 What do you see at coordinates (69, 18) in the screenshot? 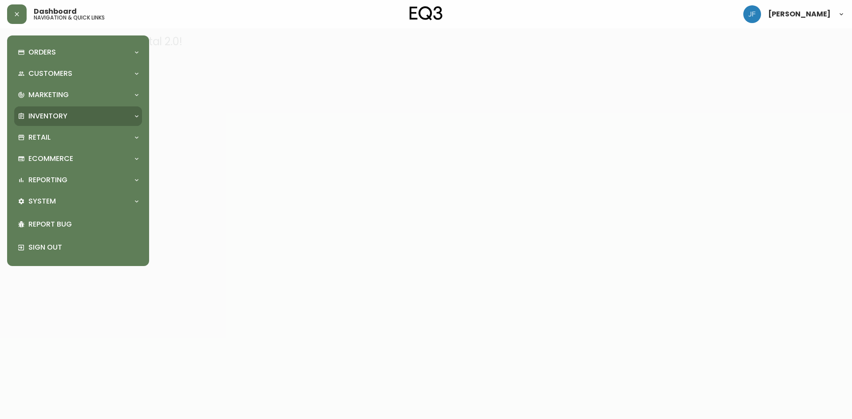
I see `h5: navigation & quick links` at bounding box center [69, 18].